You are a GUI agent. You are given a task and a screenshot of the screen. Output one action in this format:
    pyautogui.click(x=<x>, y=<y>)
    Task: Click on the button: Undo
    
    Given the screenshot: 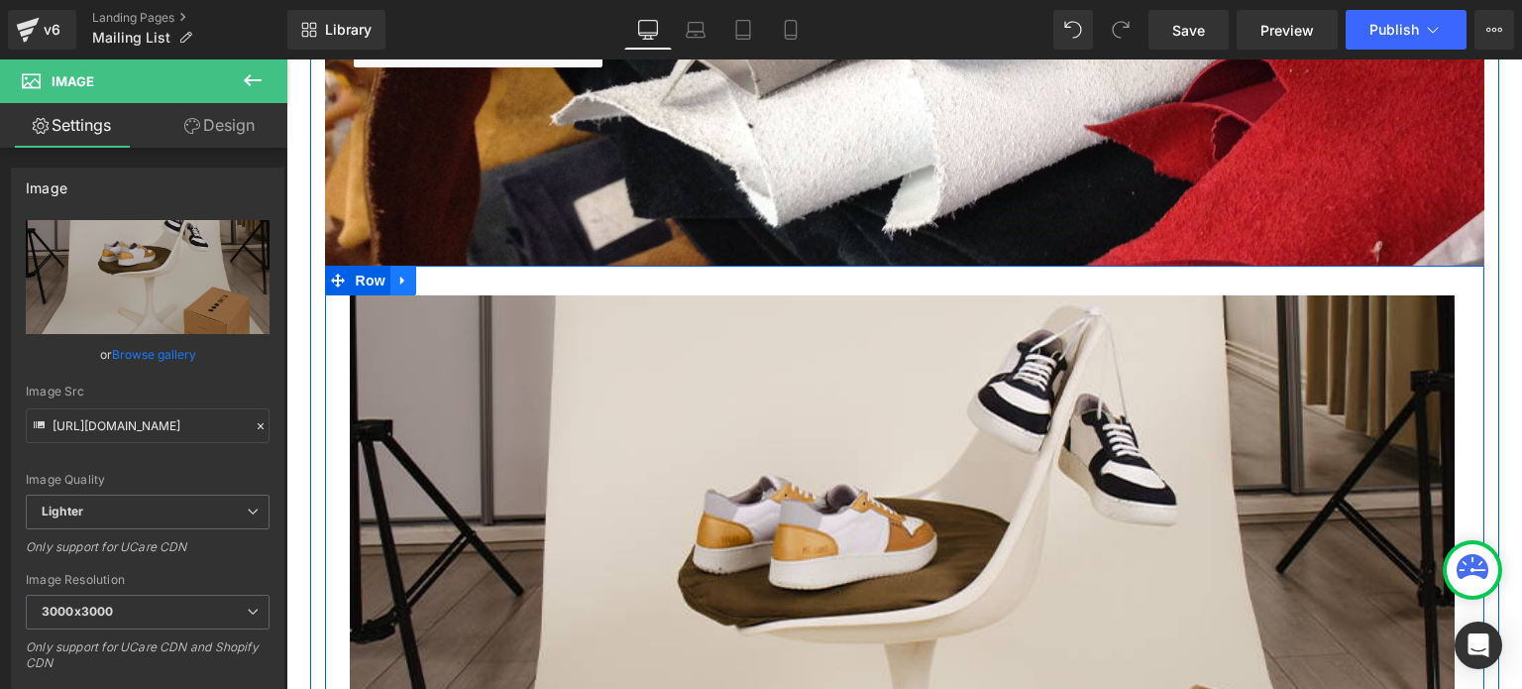 What is the action you would take?
    pyautogui.click(x=1073, y=30)
    